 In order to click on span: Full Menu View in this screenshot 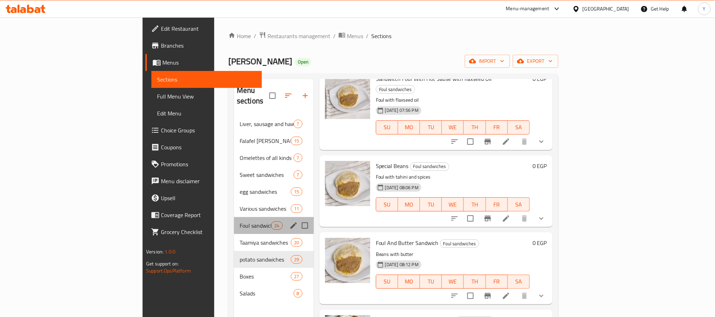, I will do `click(206, 96)`.